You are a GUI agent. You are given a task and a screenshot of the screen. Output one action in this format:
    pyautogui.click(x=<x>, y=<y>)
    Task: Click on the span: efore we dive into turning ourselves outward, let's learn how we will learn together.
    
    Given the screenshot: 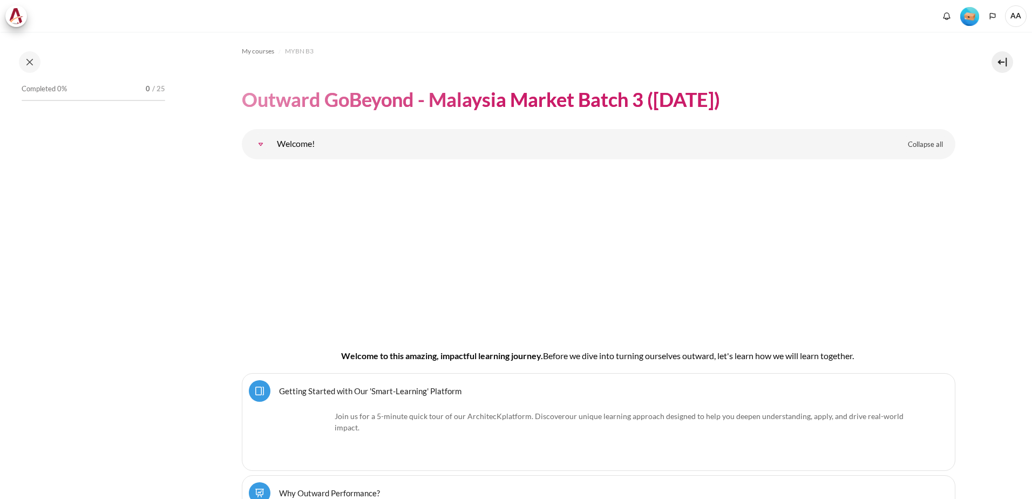 What is the action you would take?
    pyautogui.click(x=701, y=355)
    